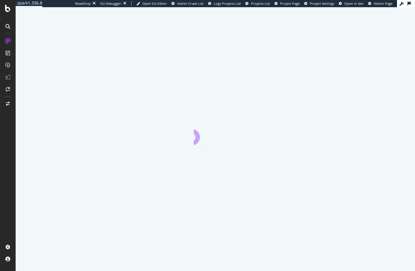  What do you see at coordinates (319, 4) in the screenshot?
I see `a: Project Settings` at bounding box center [319, 4].